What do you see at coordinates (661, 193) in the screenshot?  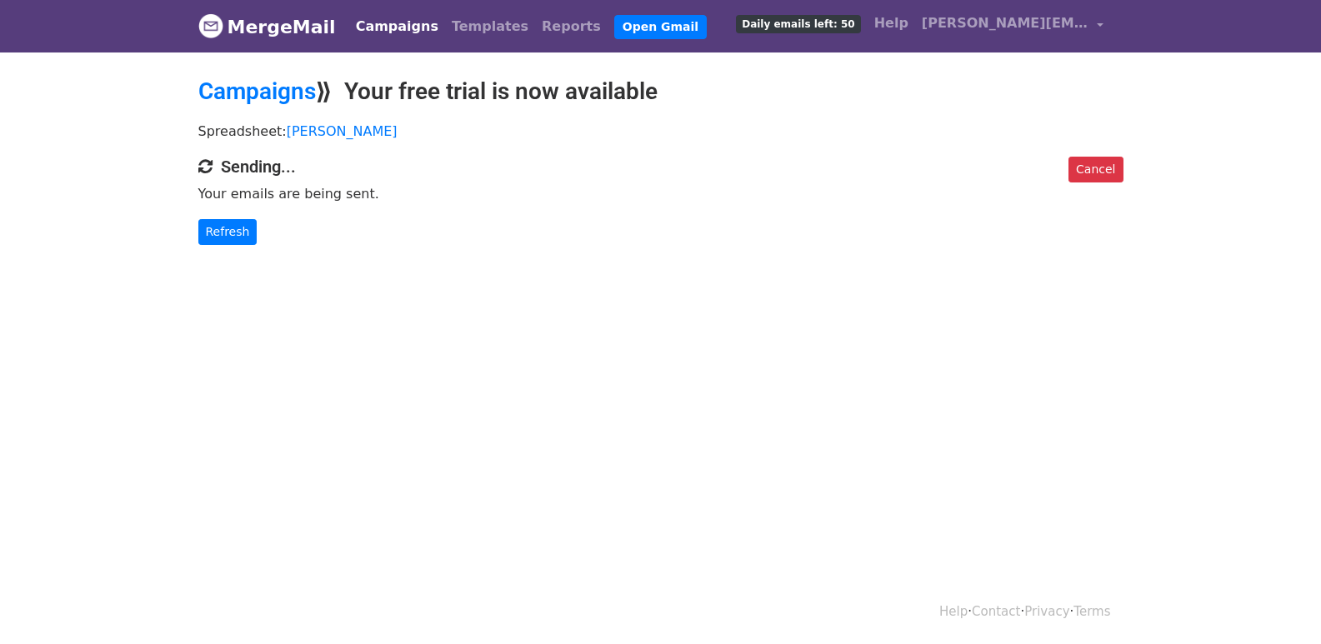 I see `p: Your emails are being sent.` at bounding box center [661, 193].